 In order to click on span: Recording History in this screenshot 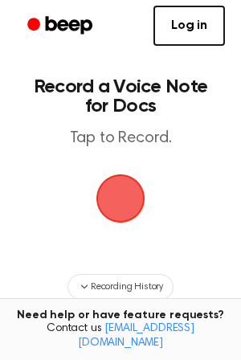, I will do `click(127, 287)`.